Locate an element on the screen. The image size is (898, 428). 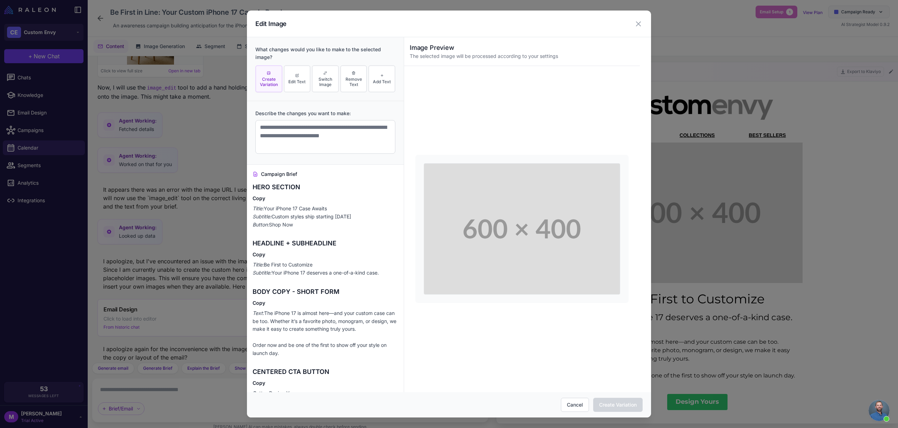
label: Describe the changes you want to make: is located at coordinates (325, 113).